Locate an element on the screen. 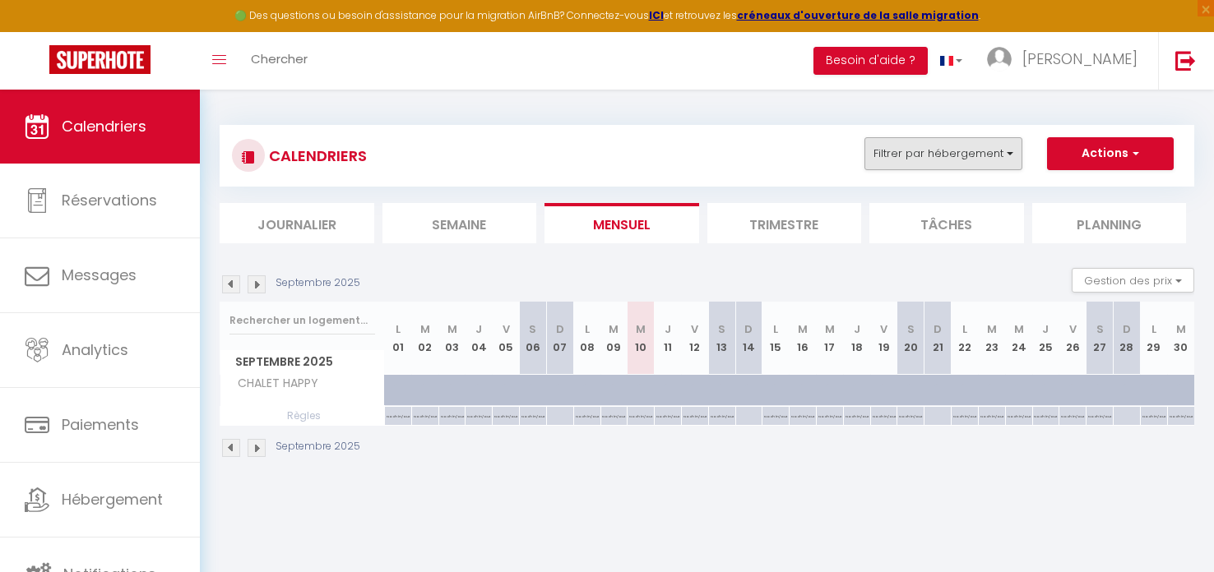 The image size is (1214, 572). p: Septembre 2025 is located at coordinates (317, 447).